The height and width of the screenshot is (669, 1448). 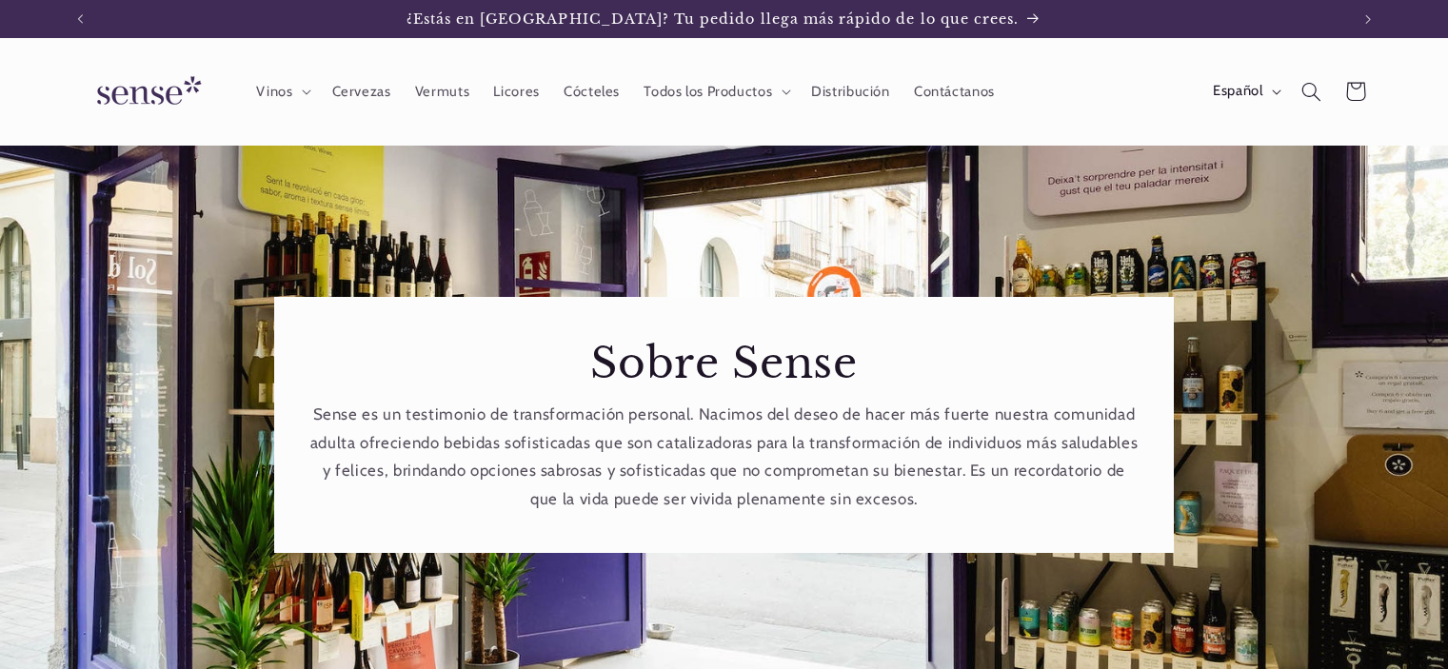 I want to click on span: Contáctanos, so click(x=954, y=91).